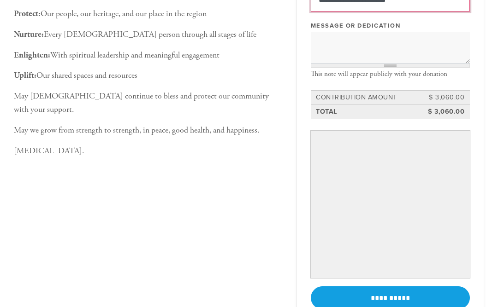  Describe the element at coordinates (25, 75) in the screenshot. I see `b: Uplift:` at that location.